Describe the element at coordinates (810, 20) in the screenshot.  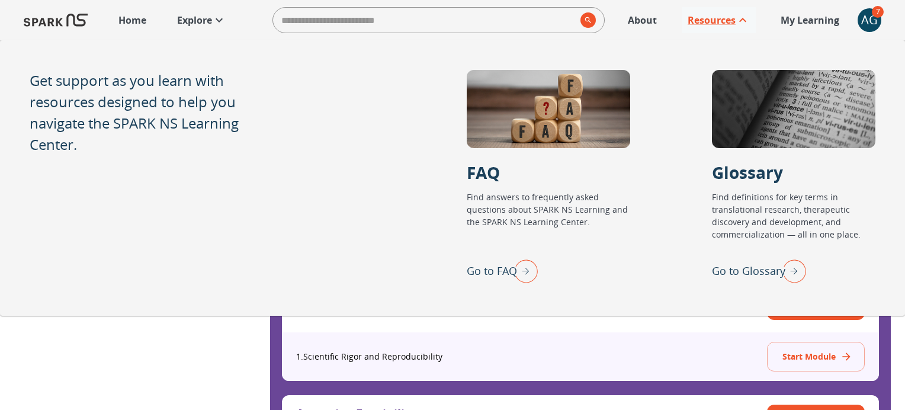
I see `a: My Learning` at that location.